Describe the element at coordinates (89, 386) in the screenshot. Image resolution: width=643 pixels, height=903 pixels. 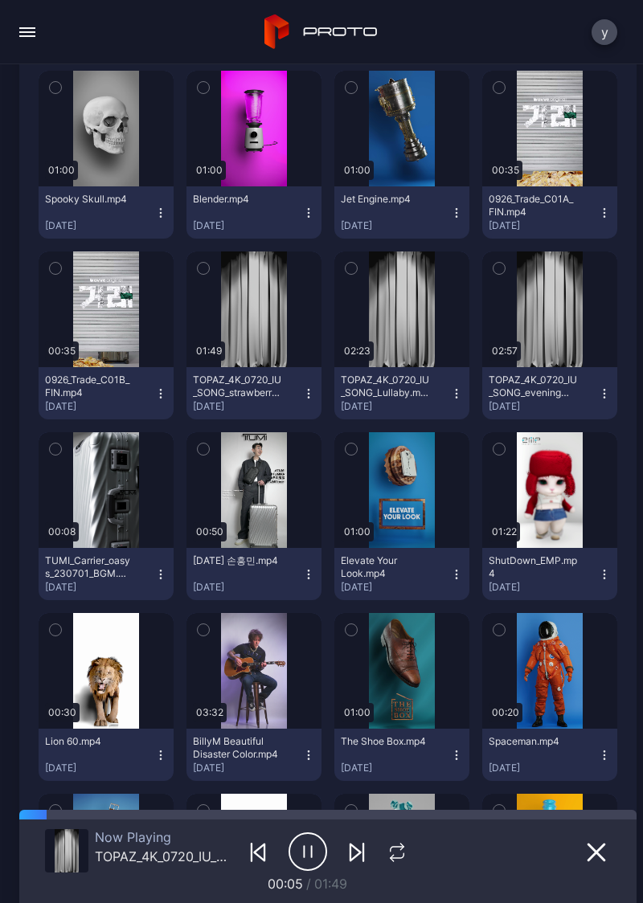
I see `div: 0926_Trade_C01B_FIN.mp4` at that location.